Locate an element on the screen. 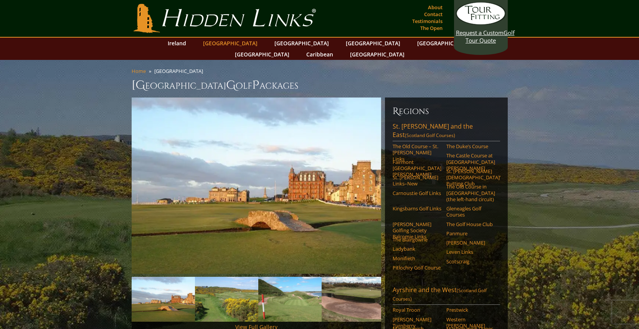 The width and height of the screenshot is (639, 329). a: The Golf House Club is located at coordinates (471, 224).